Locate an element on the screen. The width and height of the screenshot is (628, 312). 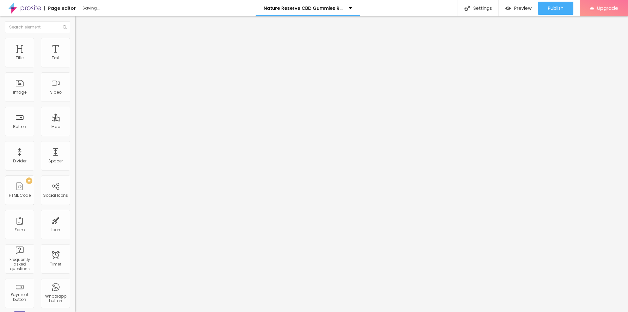
div: Image is located at coordinates (20, 92).